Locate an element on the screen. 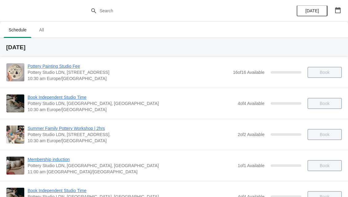 This screenshot has height=197, width=348. span: All is located at coordinates (42, 30).